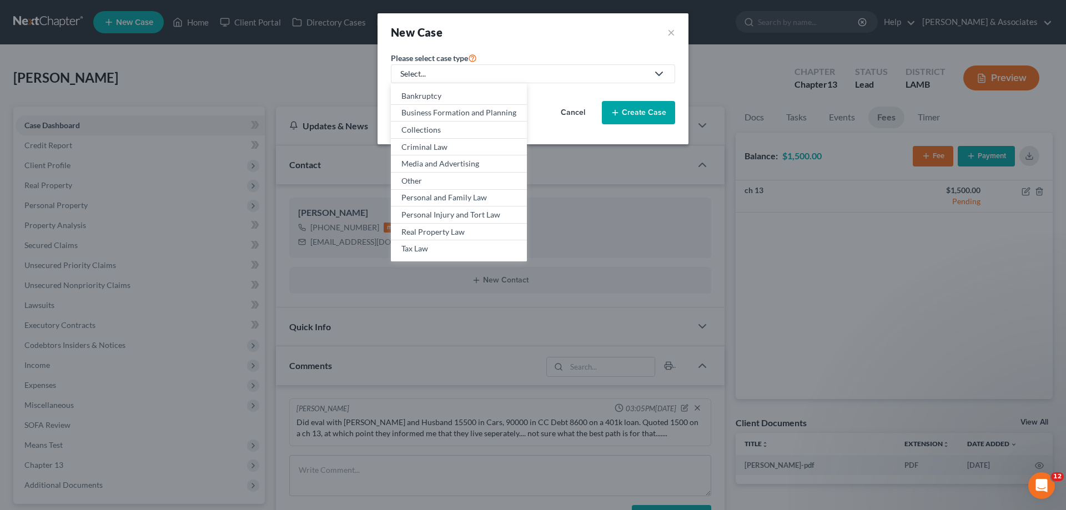 The image size is (1066, 510). I want to click on div: Criminal Law, so click(458, 147).